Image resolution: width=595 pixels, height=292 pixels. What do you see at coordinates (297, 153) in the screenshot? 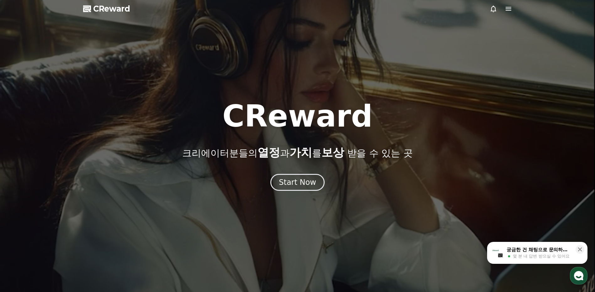
I see `p: 크리에이터분들의 과 를 받을 수 있는 곳` at bounding box center [297, 153].